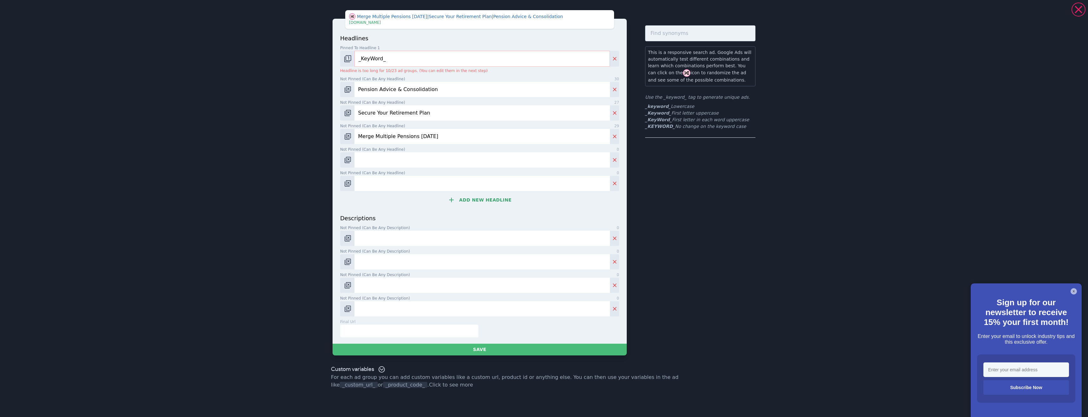 This screenshot has height=417, width=1088. What do you see at coordinates (658, 113) in the screenshot?
I see `b: _Keyword_` at bounding box center [658, 113].